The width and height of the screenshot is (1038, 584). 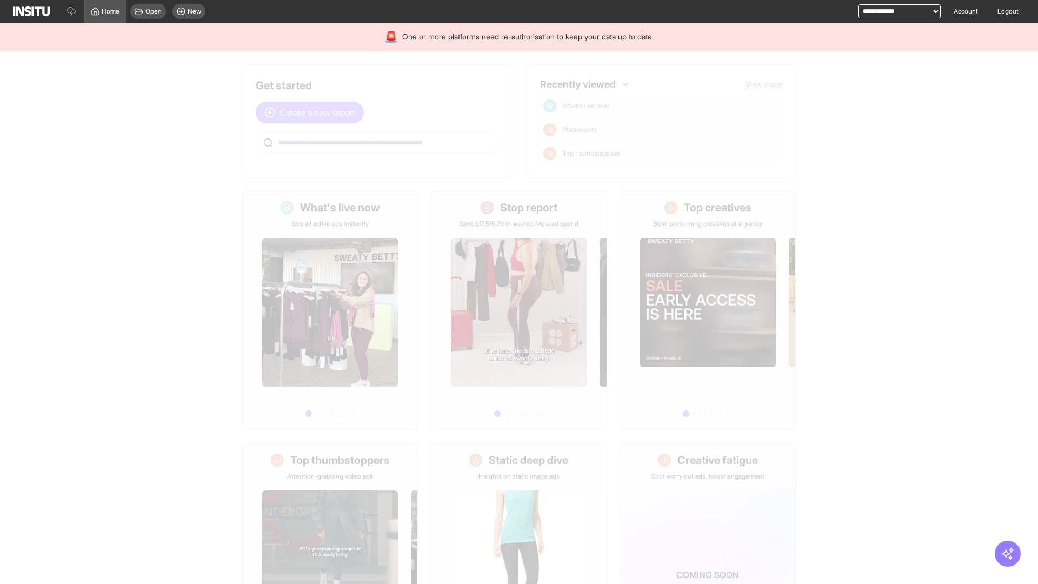 I want to click on span: Home, so click(x=110, y=11).